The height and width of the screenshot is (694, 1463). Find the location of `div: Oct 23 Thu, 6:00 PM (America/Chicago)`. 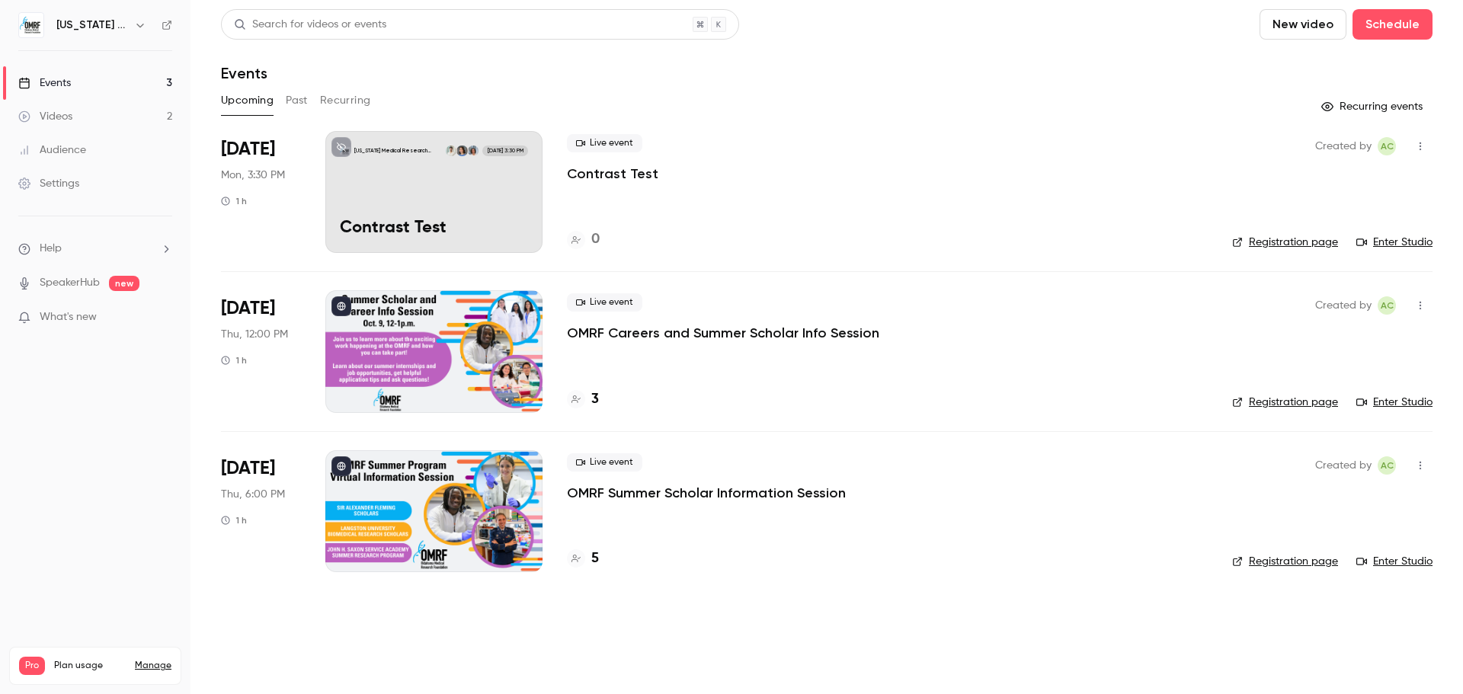

div: Oct 23 Thu, 6:00 PM (America/Chicago) is located at coordinates (261, 511).